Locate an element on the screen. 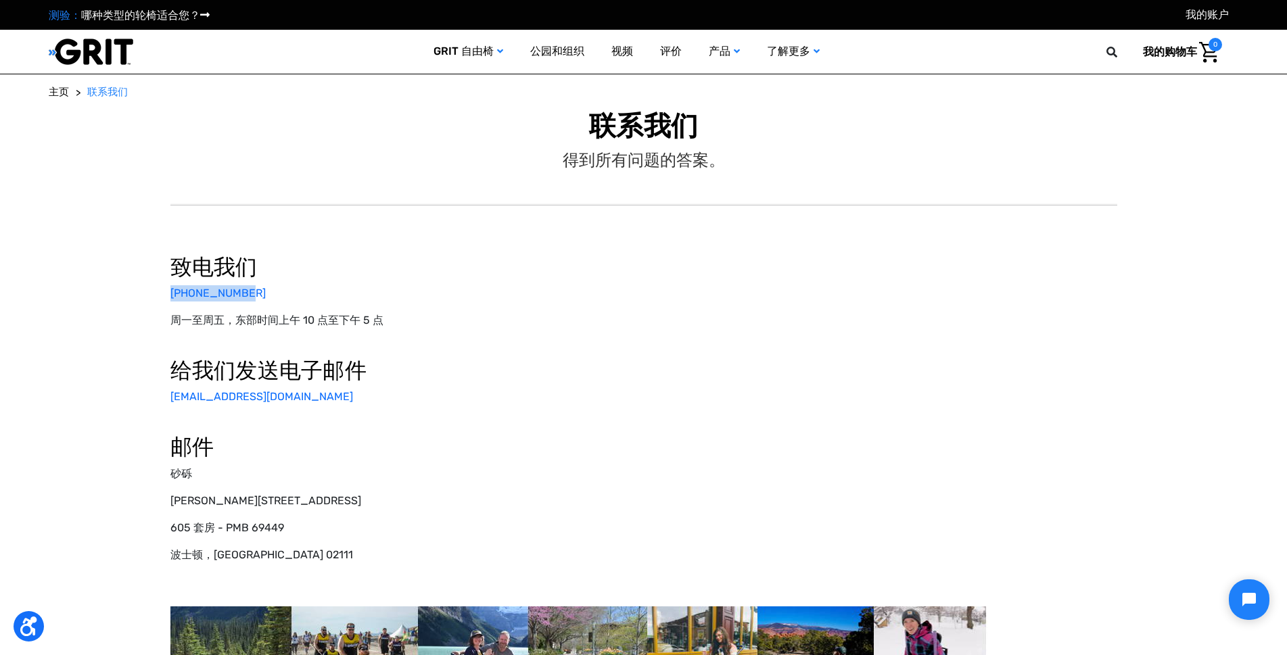 The width and height of the screenshot is (1287, 655). font: 主页 is located at coordinates (59, 92).